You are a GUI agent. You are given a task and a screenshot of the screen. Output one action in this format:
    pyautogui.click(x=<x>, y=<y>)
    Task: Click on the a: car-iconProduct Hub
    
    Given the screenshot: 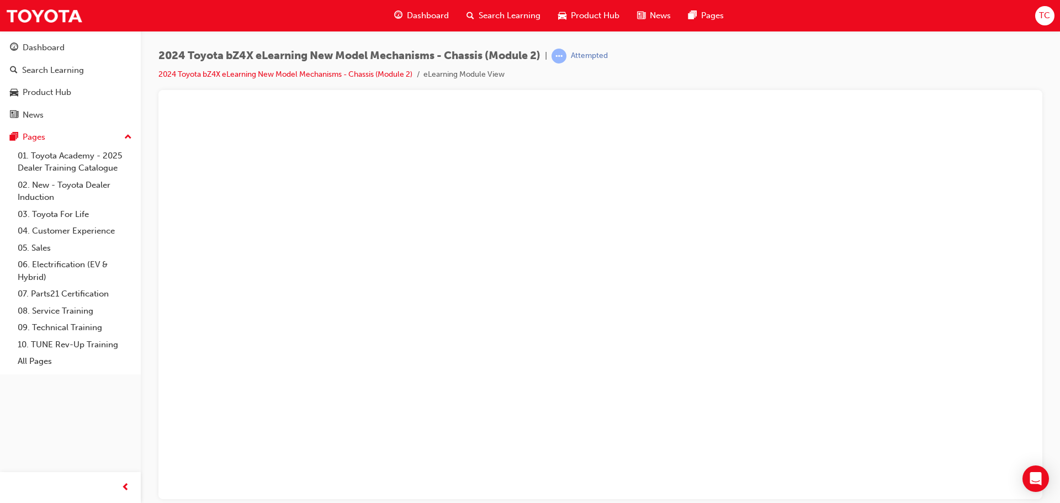 What is the action you would take?
    pyautogui.click(x=588, y=15)
    